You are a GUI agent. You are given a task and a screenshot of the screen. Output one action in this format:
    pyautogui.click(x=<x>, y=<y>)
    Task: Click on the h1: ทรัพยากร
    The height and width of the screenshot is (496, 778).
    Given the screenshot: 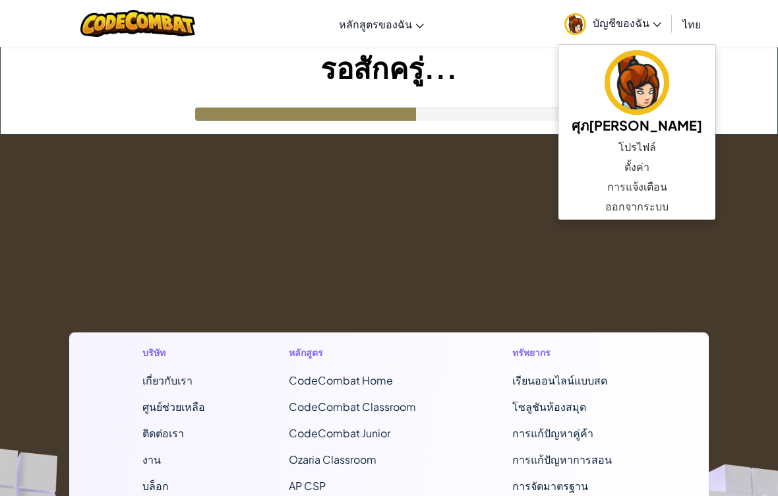 What is the action you would take?
    pyautogui.click(x=573, y=352)
    